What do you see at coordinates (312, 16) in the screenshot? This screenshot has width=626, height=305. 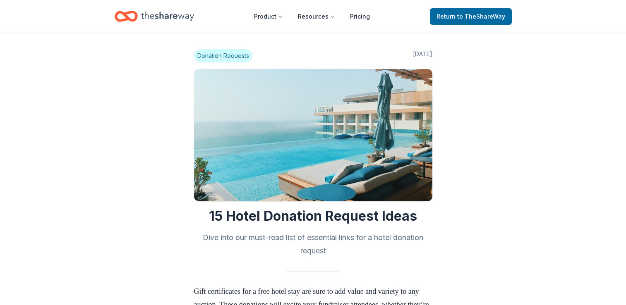 I see `nav: Main` at bounding box center [312, 16].